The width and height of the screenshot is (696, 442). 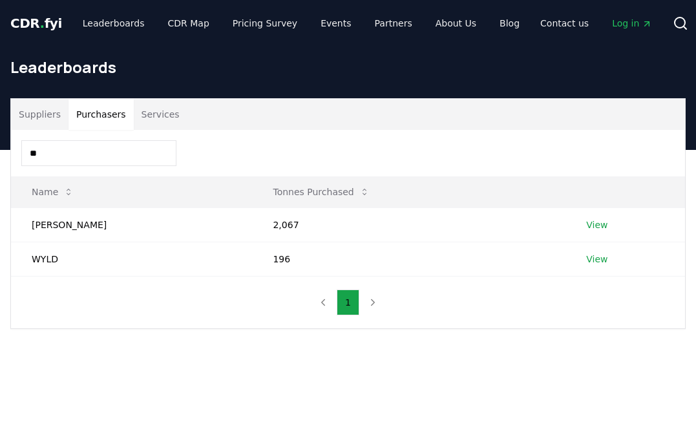 I want to click on td: 2,067, so click(x=409, y=224).